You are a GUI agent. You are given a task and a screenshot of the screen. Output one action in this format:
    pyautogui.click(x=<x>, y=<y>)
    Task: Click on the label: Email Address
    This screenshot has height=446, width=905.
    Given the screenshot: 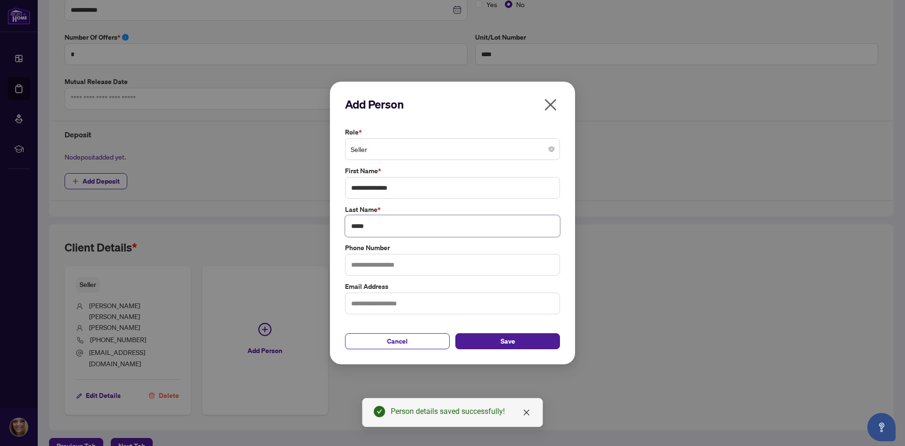 What is the action you would take?
    pyautogui.click(x=453, y=286)
    